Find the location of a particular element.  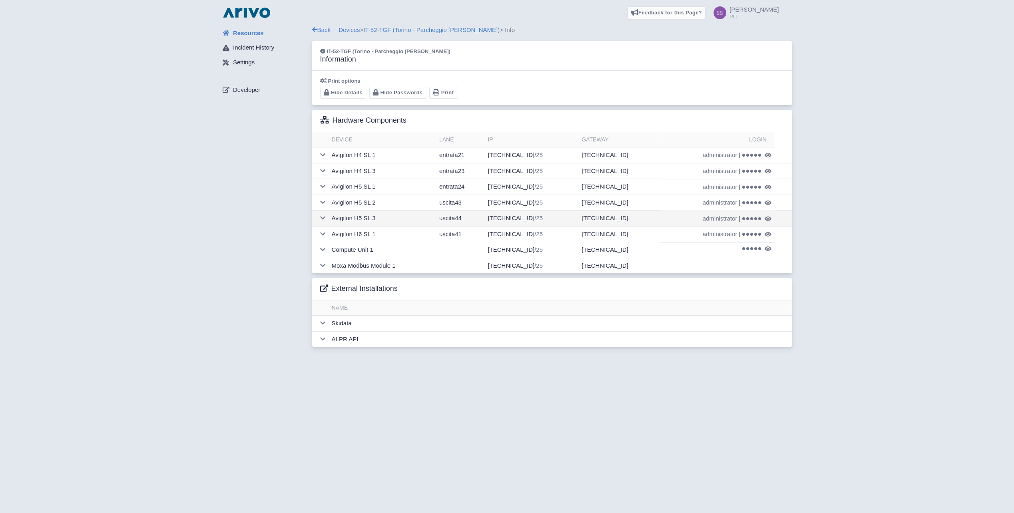

h3: Hardware Components is located at coordinates (363, 121).